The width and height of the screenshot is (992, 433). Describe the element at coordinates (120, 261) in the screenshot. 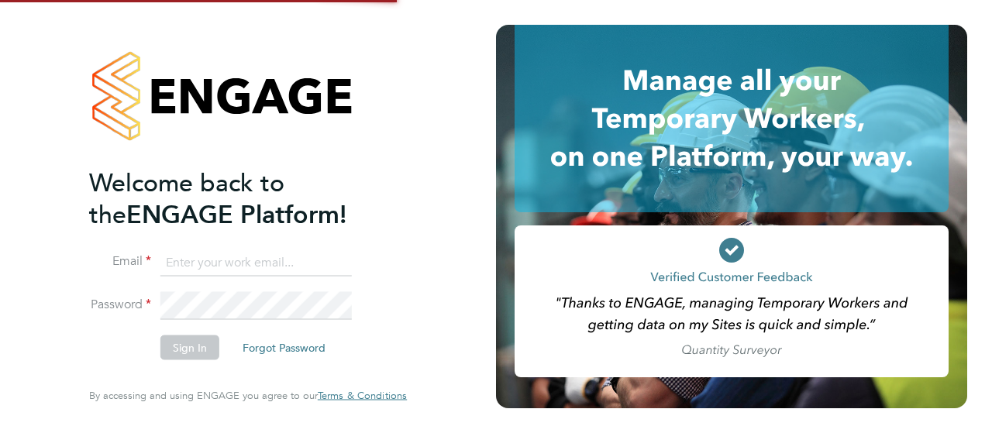

I see `label: Email` at that location.